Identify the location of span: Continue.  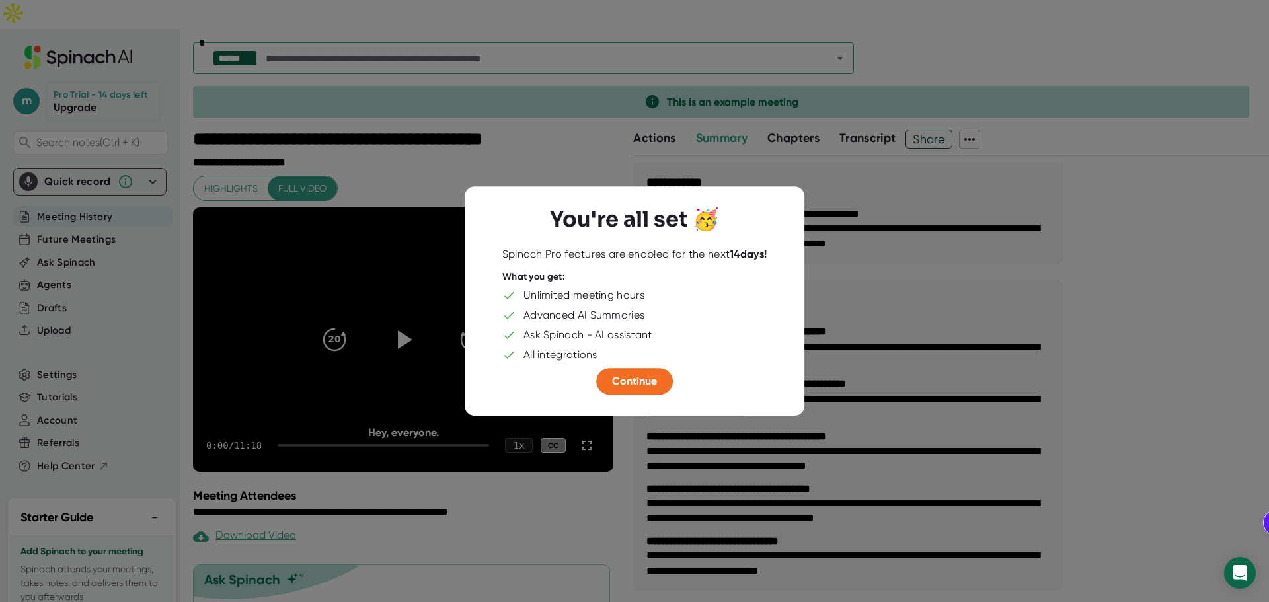
(635, 381).